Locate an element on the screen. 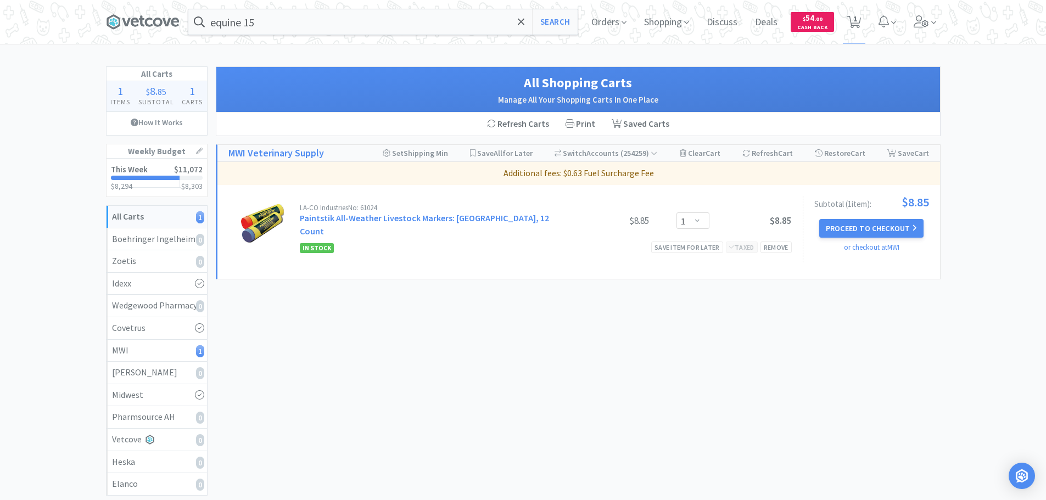  div: LA-CO Industries No: 61024 is located at coordinates (433, 208).